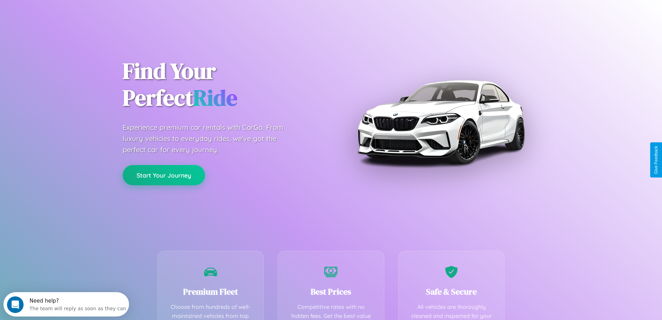  Describe the element at coordinates (74, 9) in the screenshot. I see `div: Need help?` at that location.